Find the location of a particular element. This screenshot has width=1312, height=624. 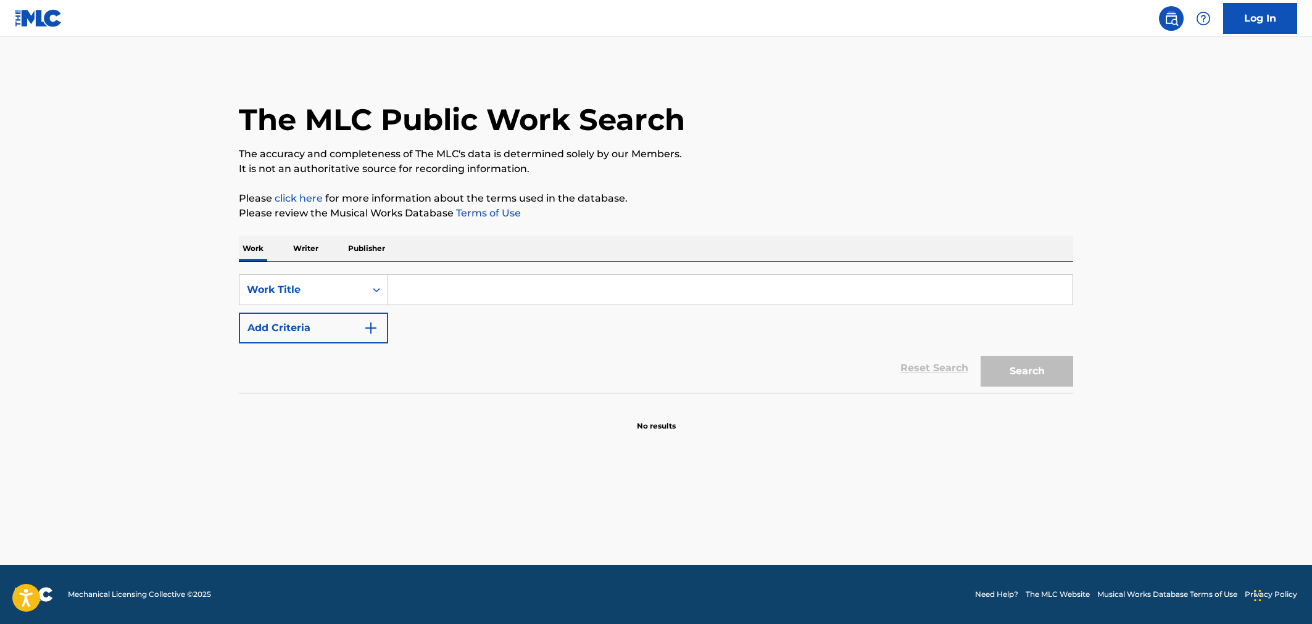

a: Terms of Use is located at coordinates (487, 213).